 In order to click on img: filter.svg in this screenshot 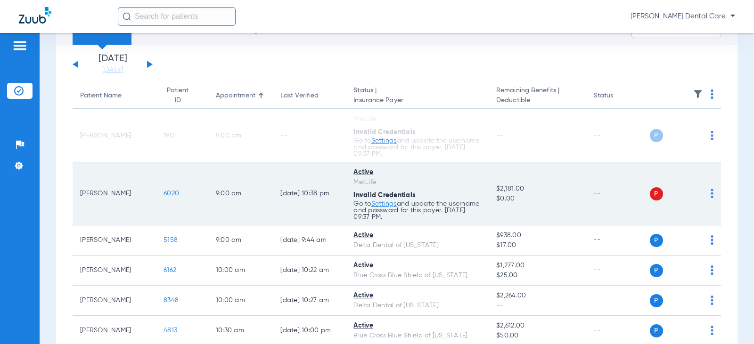, I will do `click(698, 94)`.